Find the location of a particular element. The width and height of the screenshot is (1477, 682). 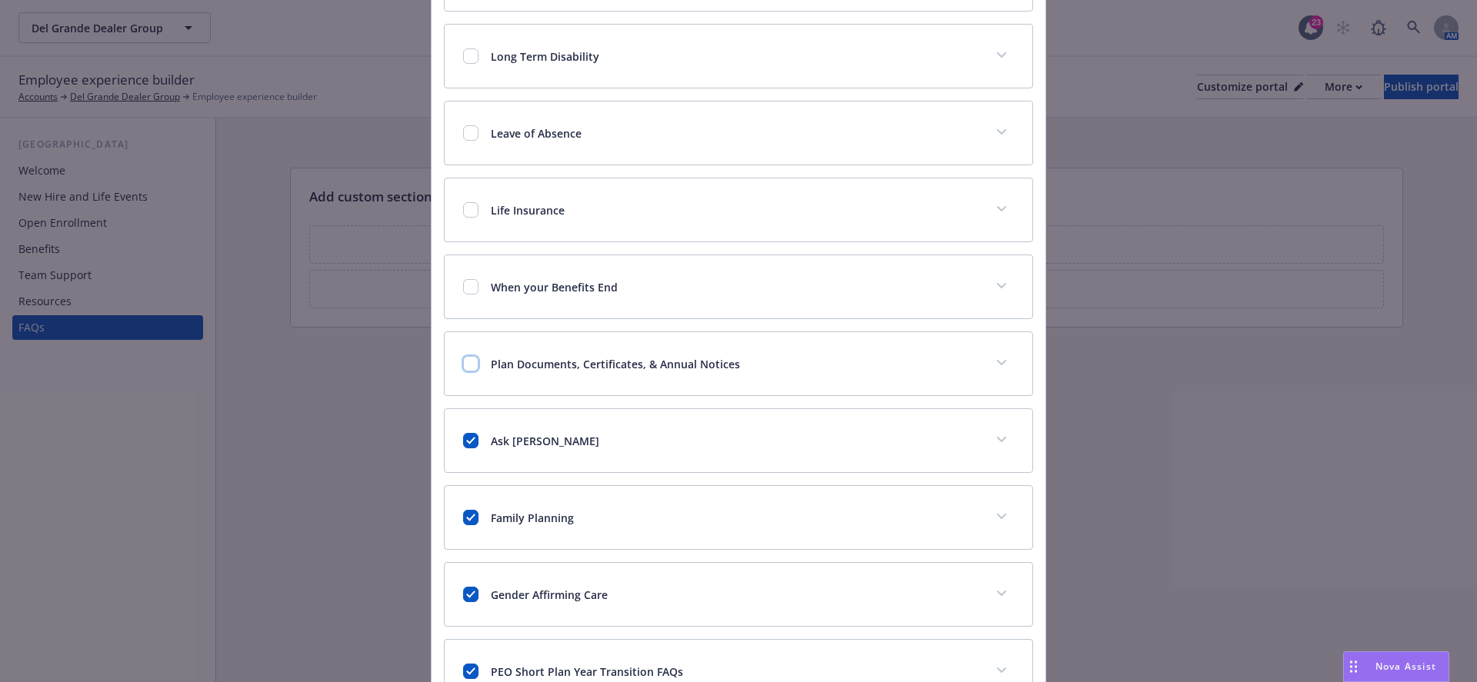

div: Long Term Disabilityexpand content is located at coordinates (739, 56).